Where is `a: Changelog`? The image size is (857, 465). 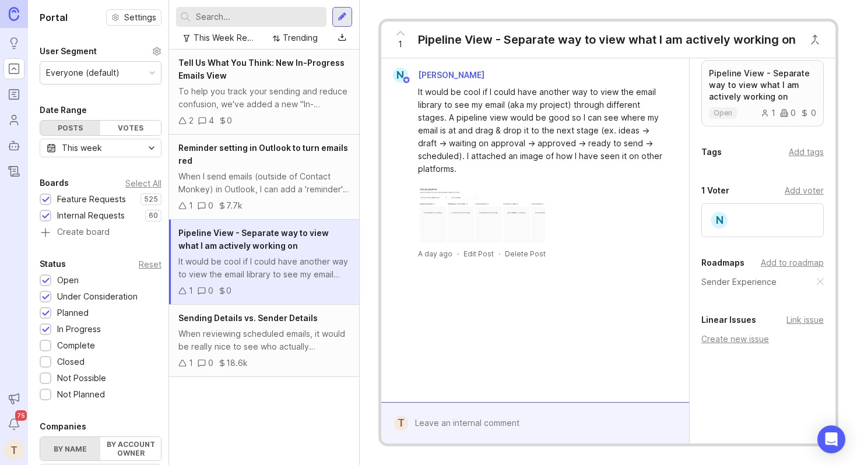 a: Changelog is located at coordinates (14, 171).